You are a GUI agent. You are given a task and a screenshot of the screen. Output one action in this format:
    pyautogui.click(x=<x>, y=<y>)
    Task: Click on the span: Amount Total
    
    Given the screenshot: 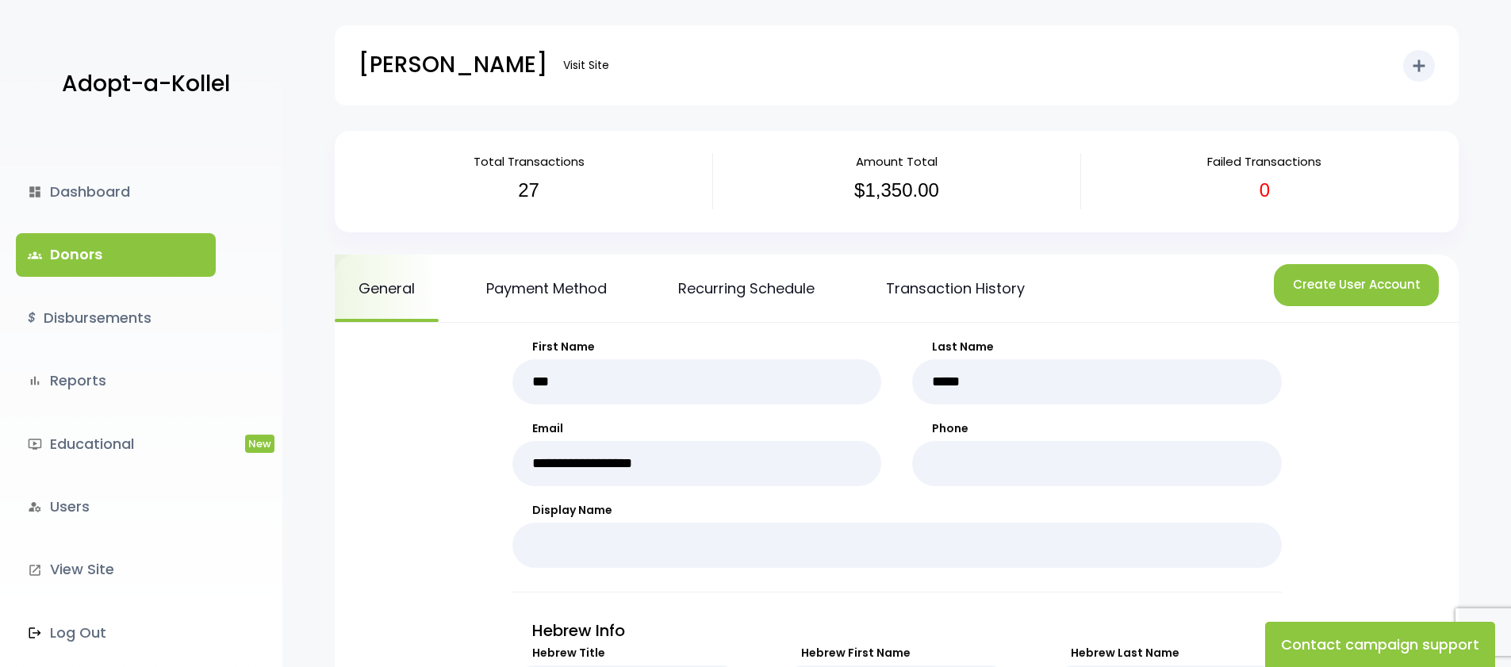 What is the action you would take?
    pyautogui.click(x=896, y=161)
    